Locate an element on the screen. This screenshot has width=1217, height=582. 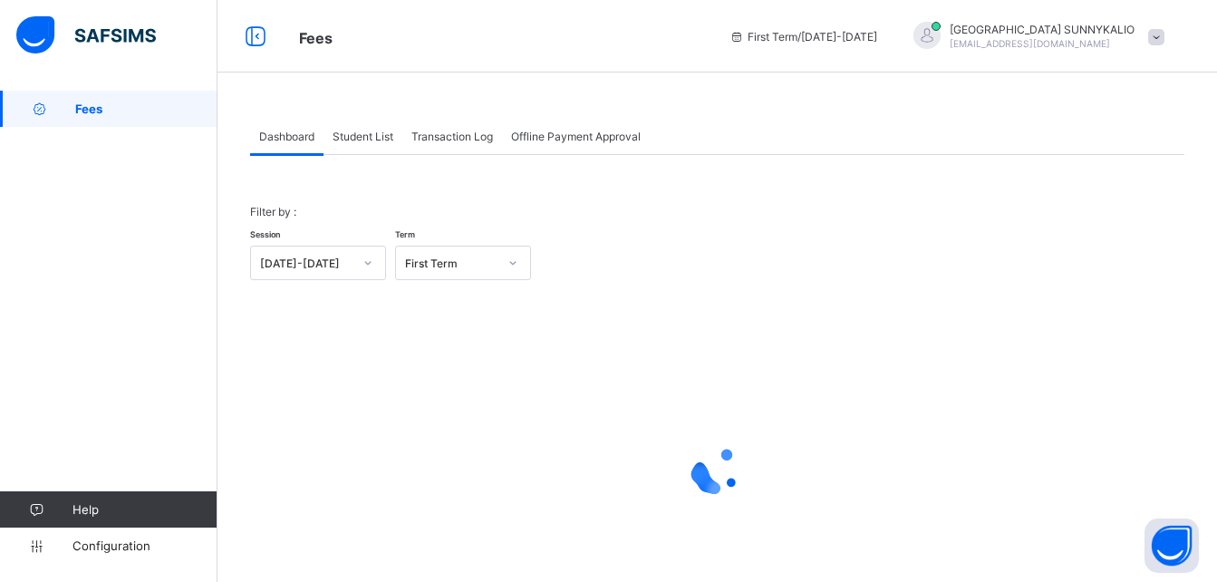
span: Student List is located at coordinates (363, 136).